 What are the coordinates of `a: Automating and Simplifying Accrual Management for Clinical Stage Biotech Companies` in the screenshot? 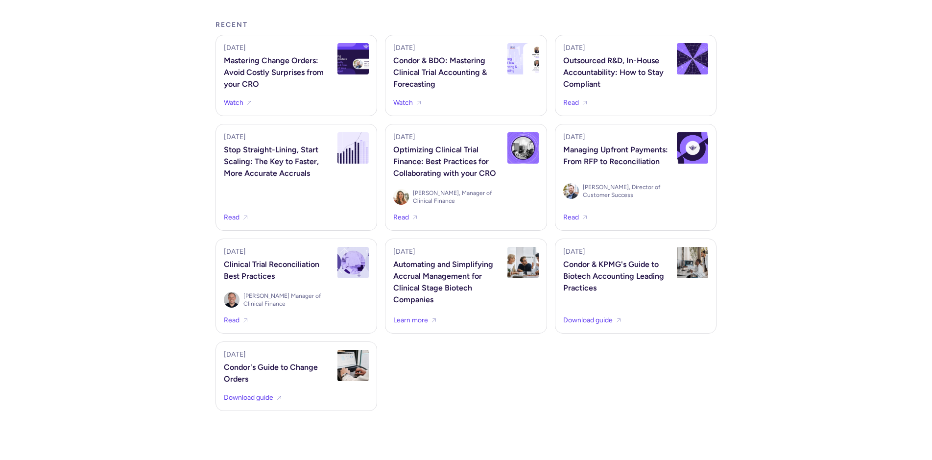 It's located at (447, 282).